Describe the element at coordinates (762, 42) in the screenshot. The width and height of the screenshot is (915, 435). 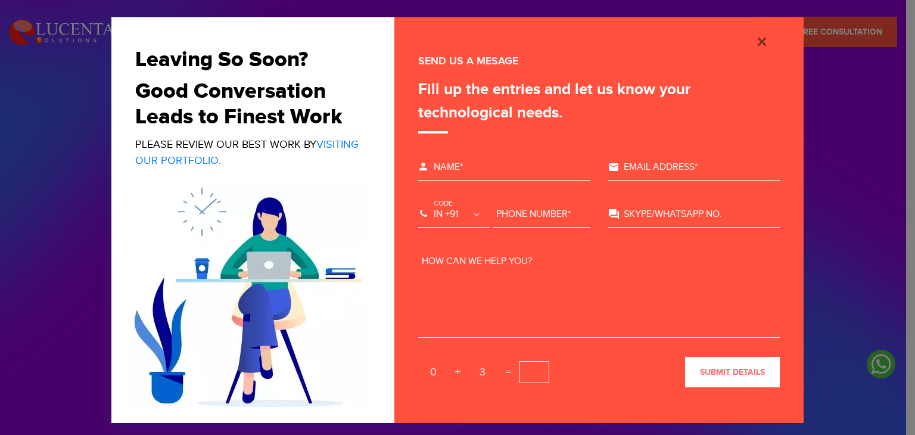
I see `img: cross_icon.png` at that location.